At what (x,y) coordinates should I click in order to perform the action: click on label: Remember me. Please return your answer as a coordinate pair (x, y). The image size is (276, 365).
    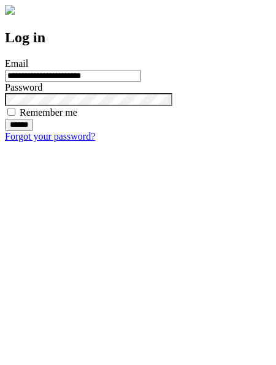
    Looking at the image, I should click on (48, 112).